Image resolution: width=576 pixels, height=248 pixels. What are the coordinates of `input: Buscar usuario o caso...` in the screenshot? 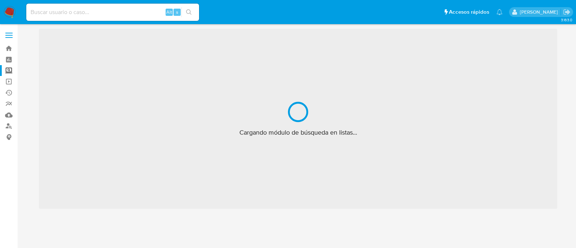 It's located at (113, 12).